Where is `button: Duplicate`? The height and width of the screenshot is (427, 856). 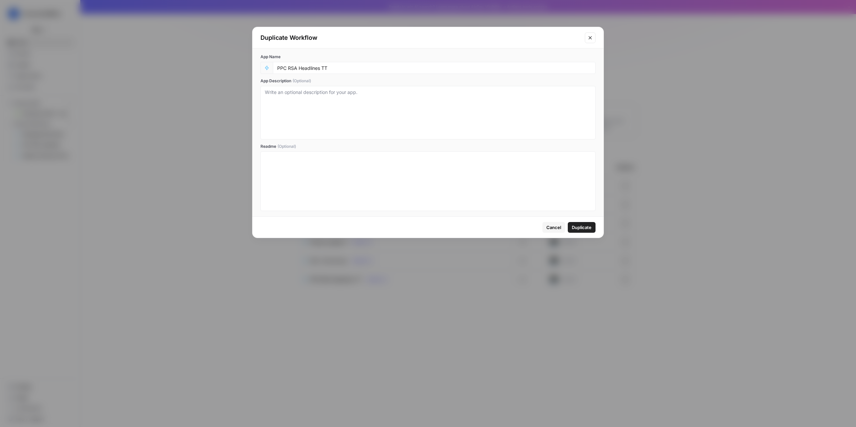 button: Duplicate is located at coordinates (581, 227).